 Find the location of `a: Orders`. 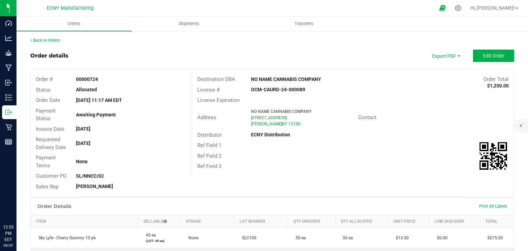

a: Orders is located at coordinates (74, 24).